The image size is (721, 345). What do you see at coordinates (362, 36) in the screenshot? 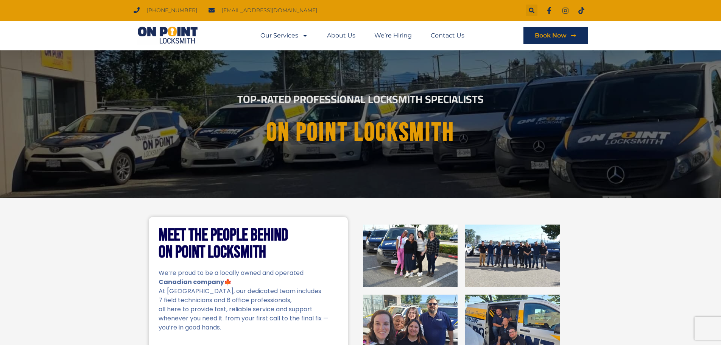
I see `nav: Menu` at bounding box center [362, 36].